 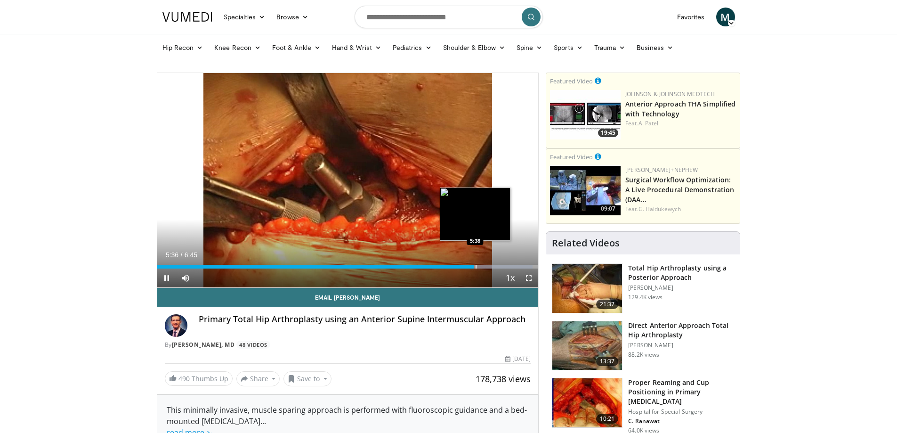 What do you see at coordinates (610, 48) in the screenshot?
I see `a: Trauma` at bounding box center [610, 48].